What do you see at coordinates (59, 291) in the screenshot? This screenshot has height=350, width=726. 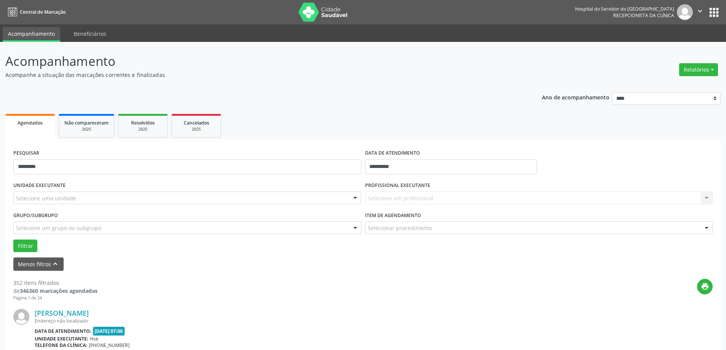 I see `strong: 346360 marcações agendadas` at bounding box center [59, 291].